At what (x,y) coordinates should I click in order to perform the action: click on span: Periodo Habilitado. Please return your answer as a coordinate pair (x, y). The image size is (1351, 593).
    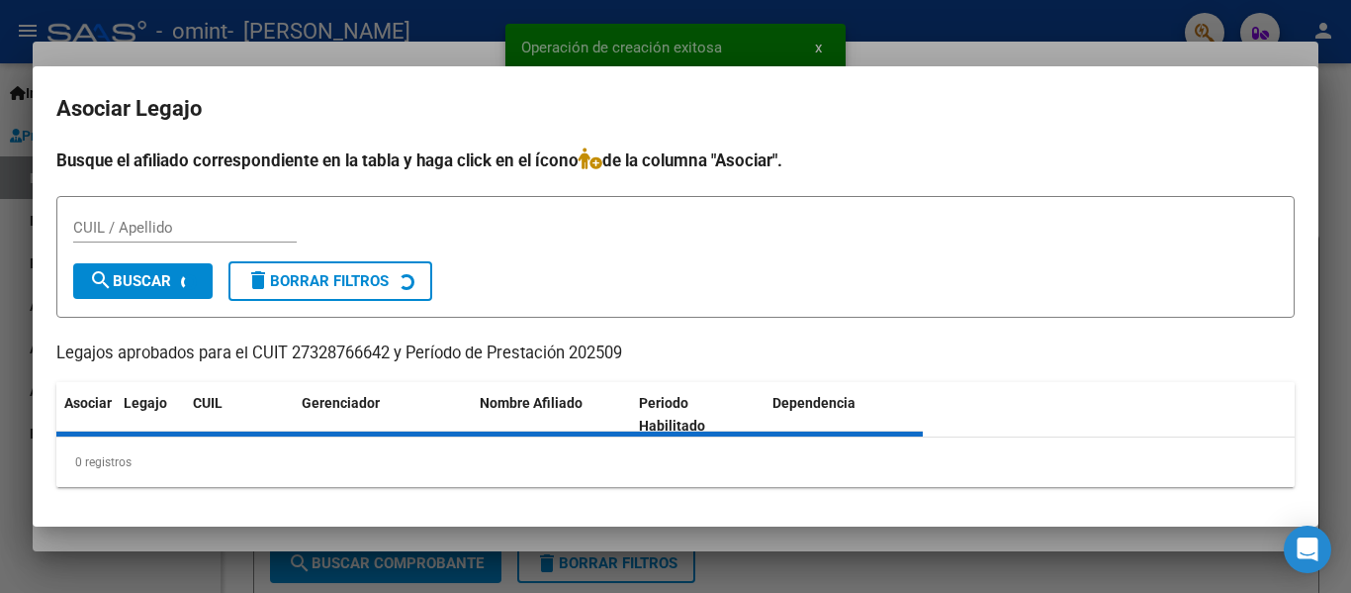
    Looking at the image, I should click on (672, 414).